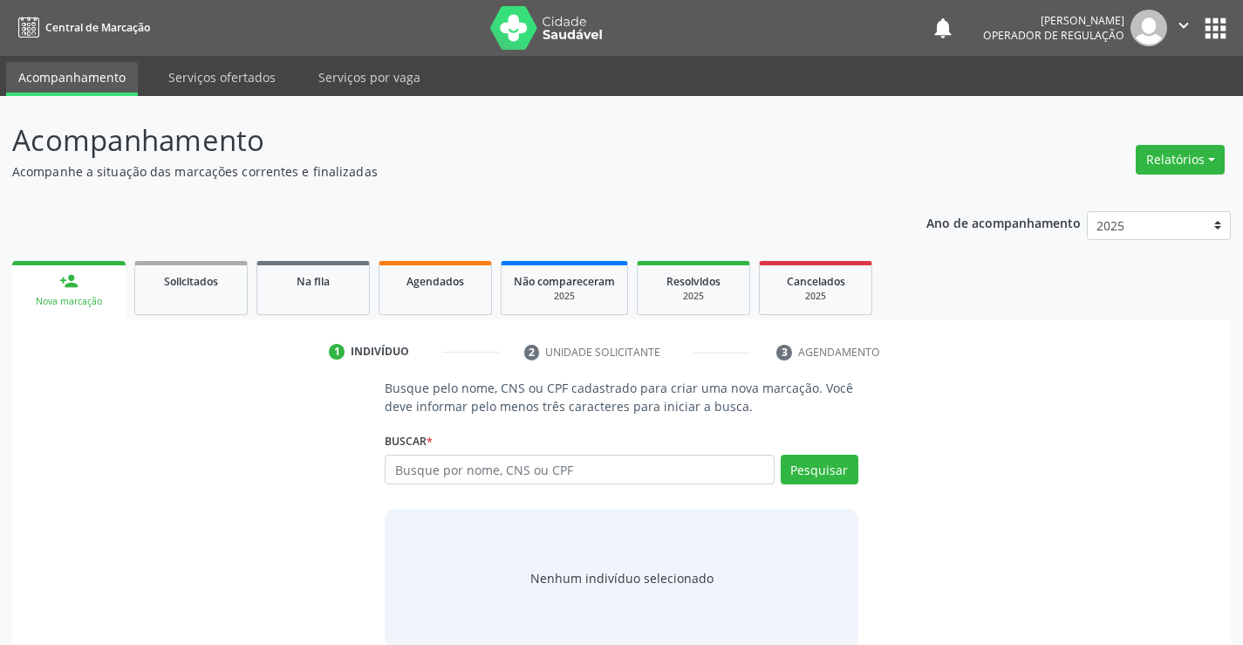  I want to click on span: Não compareceram, so click(564, 281).